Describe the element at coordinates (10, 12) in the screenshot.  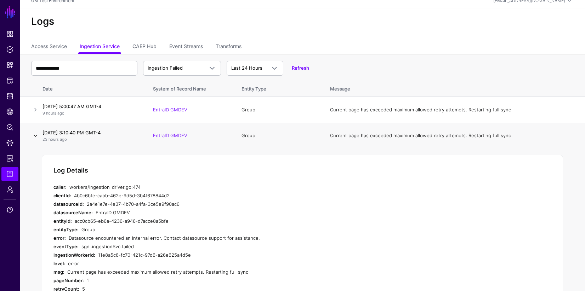
I see `a: SGNL` at that location.